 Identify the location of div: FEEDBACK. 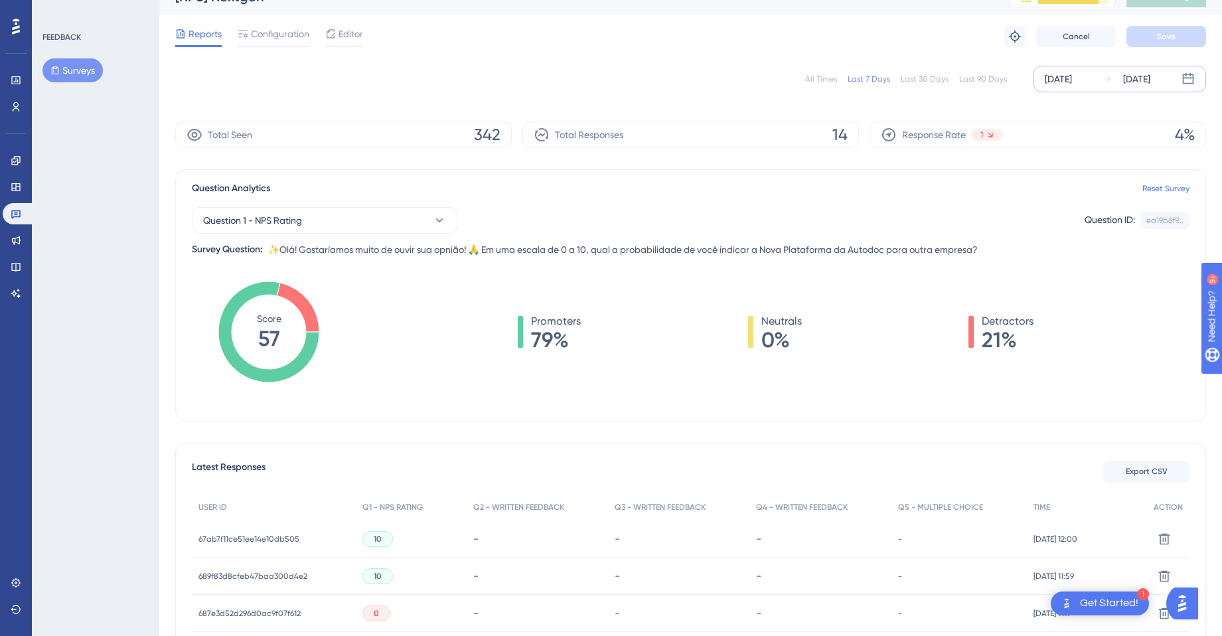
(62, 37).